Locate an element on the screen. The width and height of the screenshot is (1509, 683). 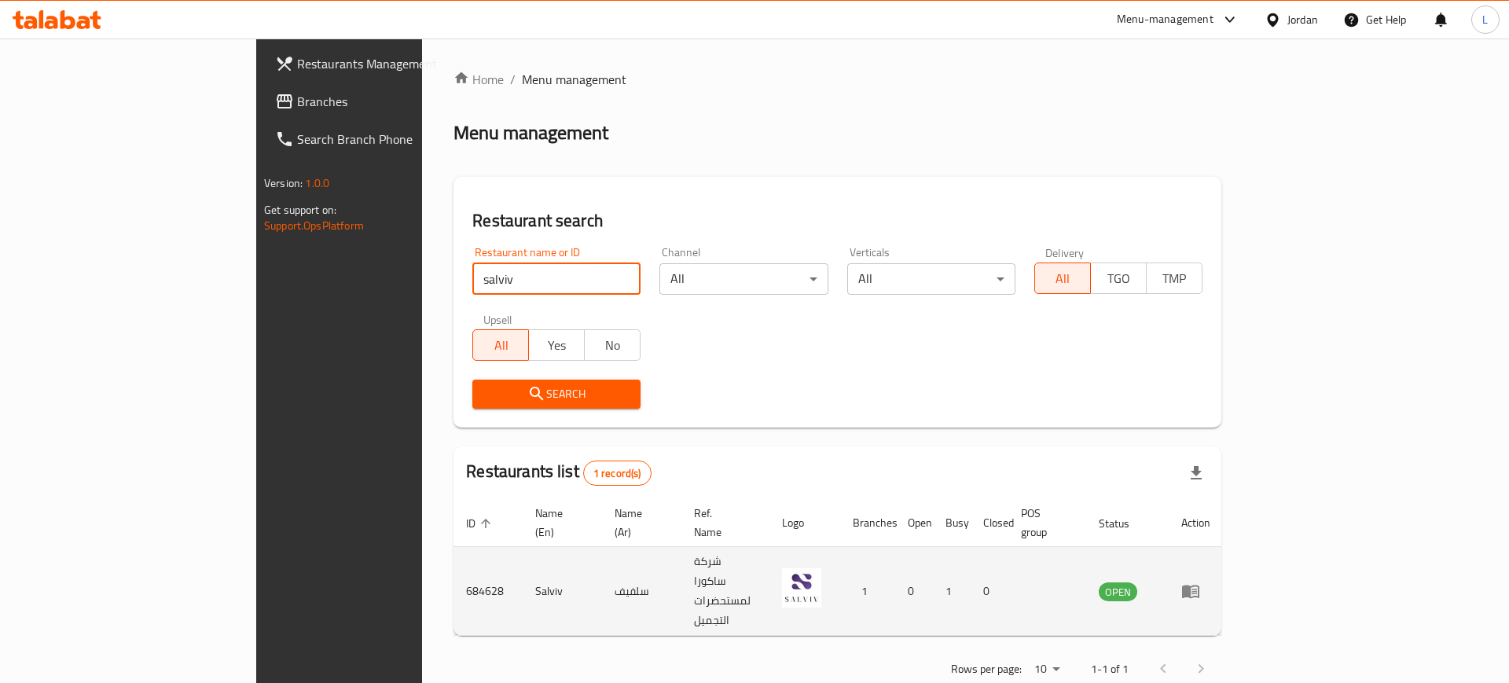
th: Branches is located at coordinates (868, 523).